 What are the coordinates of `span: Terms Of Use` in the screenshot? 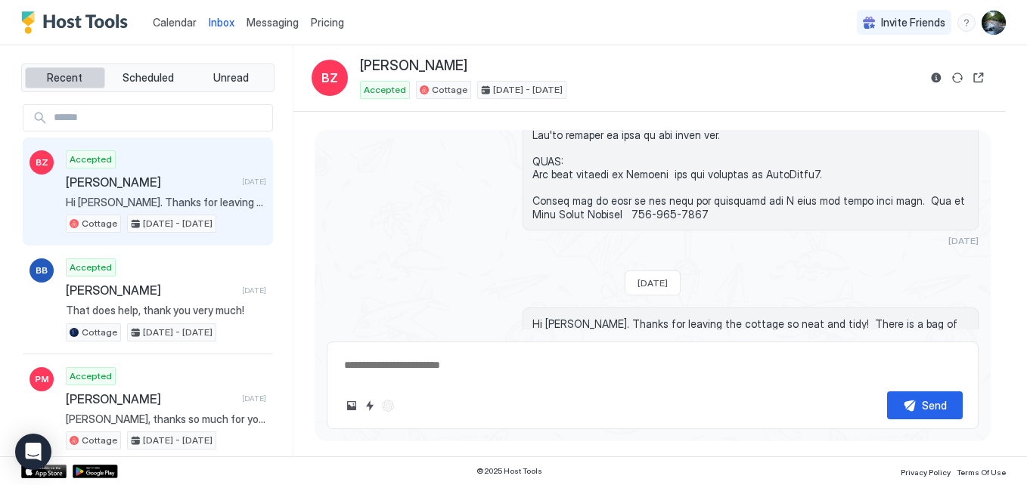 It's located at (981, 473).